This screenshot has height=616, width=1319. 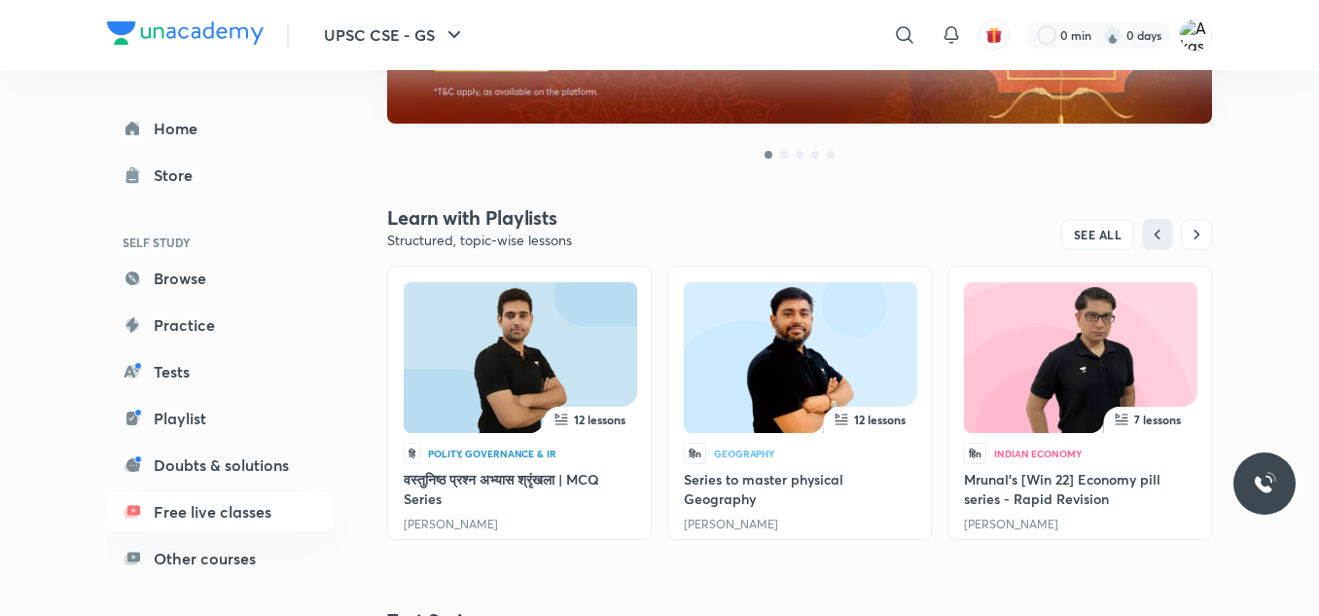 I want to click on a: Store, so click(x=220, y=175).